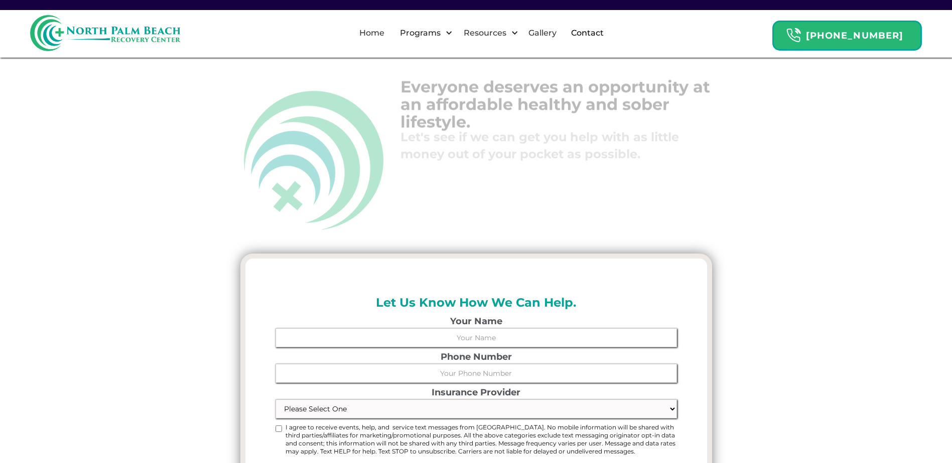 The image size is (952, 463). I want to click on label: Phone Number, so click(476, 357).